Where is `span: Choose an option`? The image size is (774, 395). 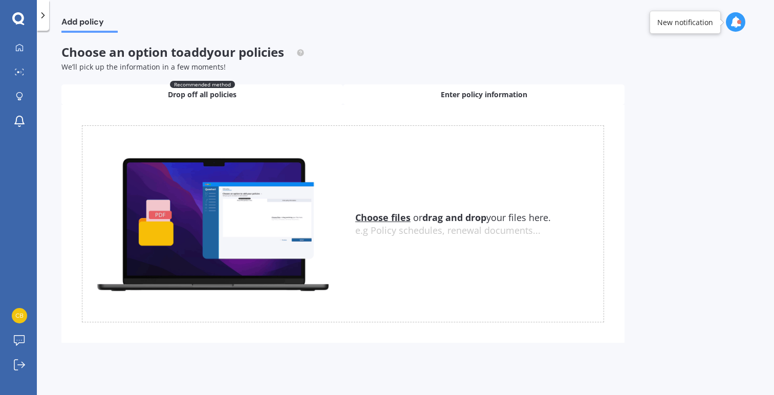
span: Choose an option is located at coordinates (183, 52).